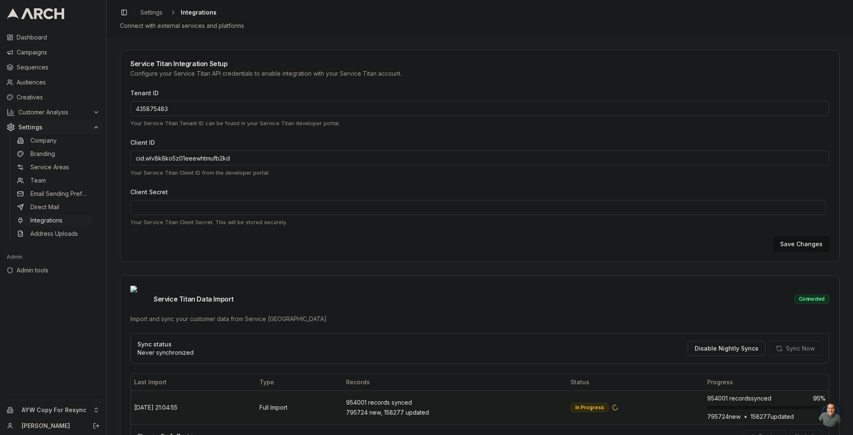 The width and height of the screenshot is (853, 435). I want to click on span: Service Areas, so click(50, 167).